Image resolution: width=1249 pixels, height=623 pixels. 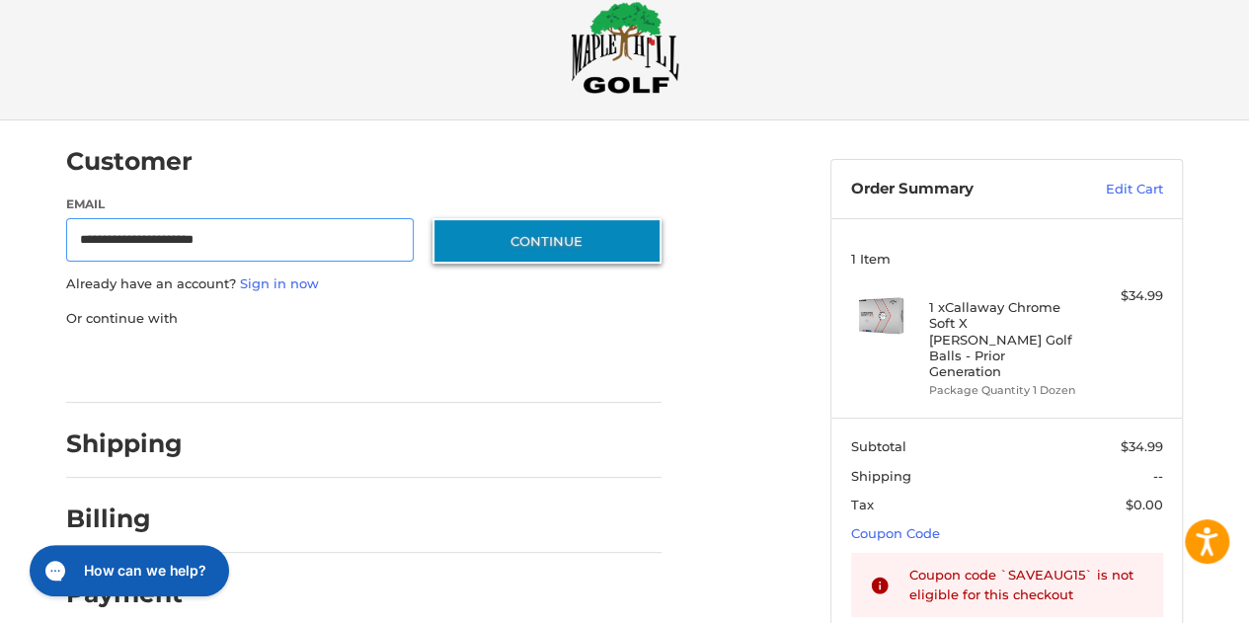 I want to click on a: Edit Cart, so click(x=1113, y=190).